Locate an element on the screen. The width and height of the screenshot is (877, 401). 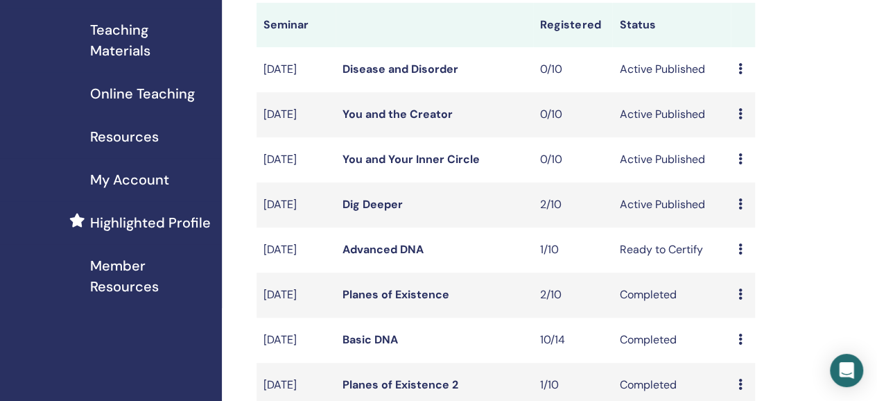
th: Registered is located at coordinates (573, 25).